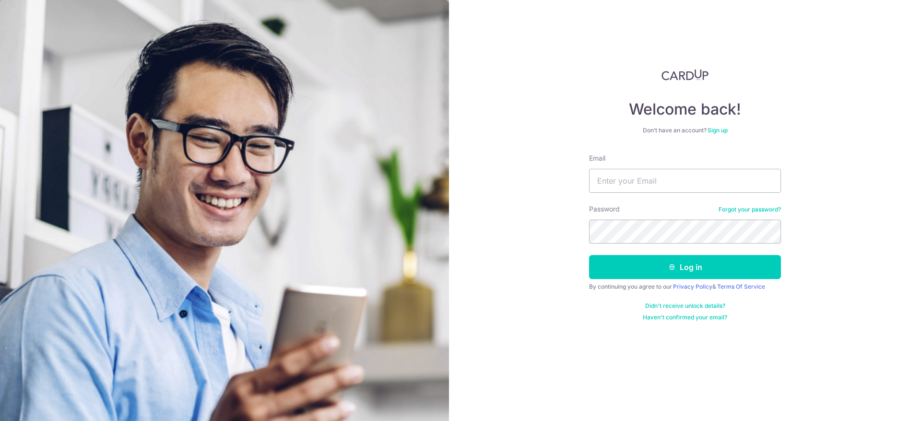 The height and width of the screenshot is (421, 921). Describe the element at coordinates (685, 75) in the screenshot. I see `img: CardUp Logo` at that location.